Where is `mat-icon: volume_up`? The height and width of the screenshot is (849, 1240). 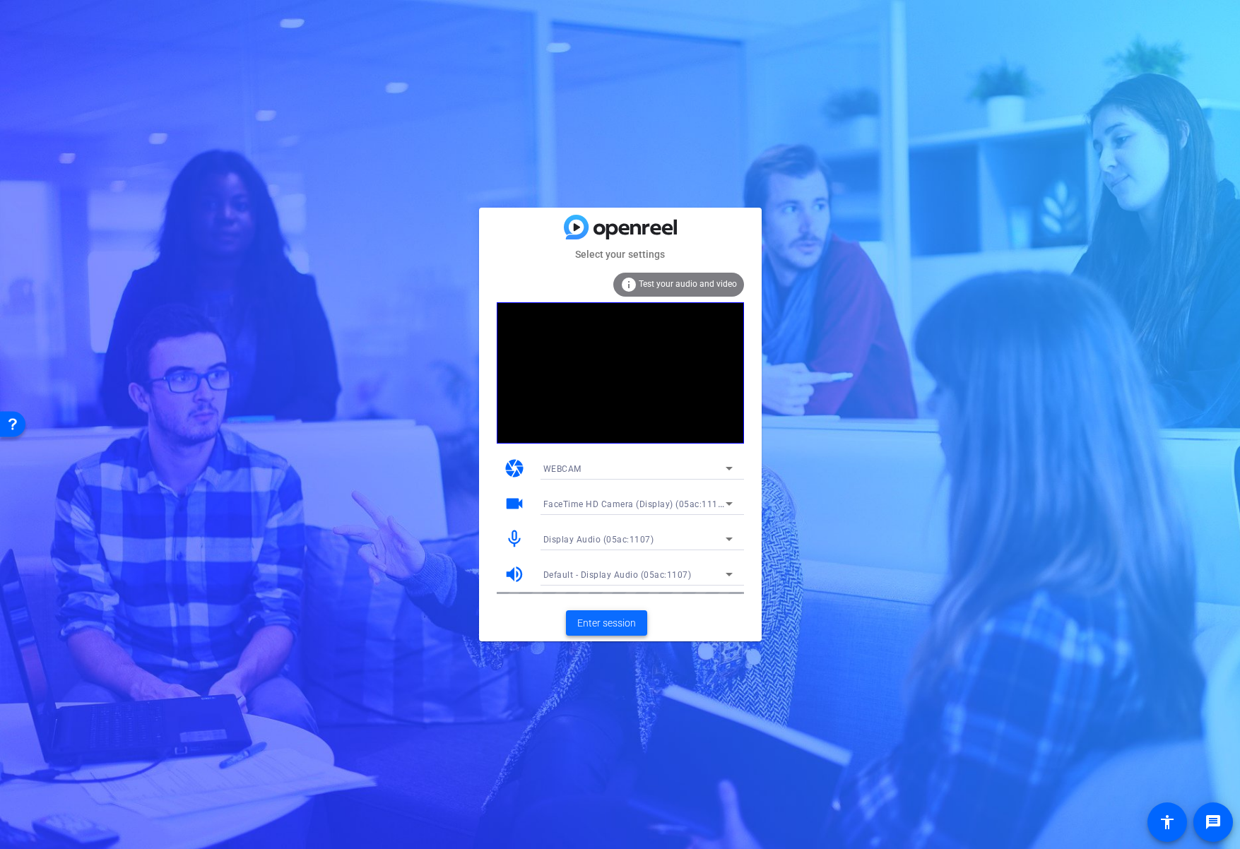 mat-icon: volume_up is located at coordinates (514, 574).